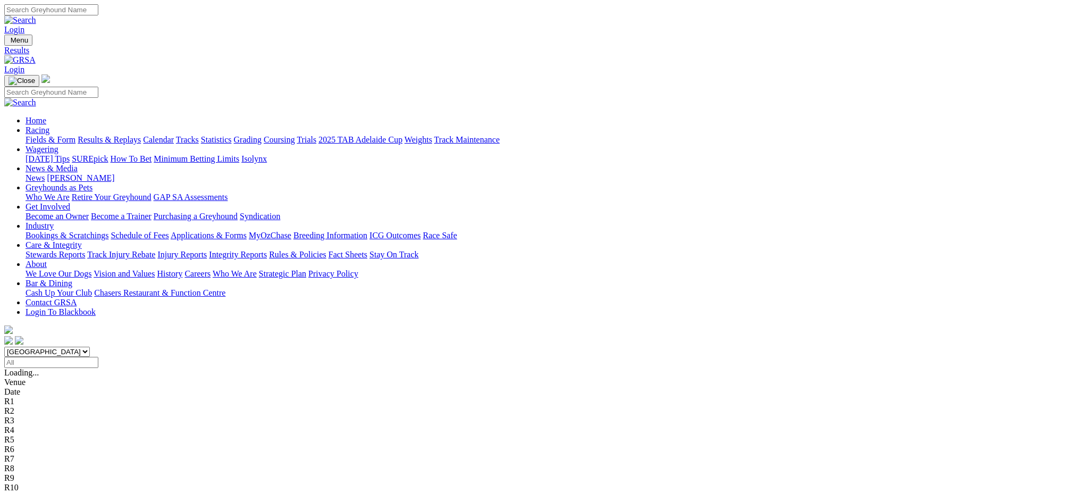 The image size is (1078, 493). What do you see at coordinates (550, 274) in the screenshot?
I see `div: About` at bounding box center [550, 274].